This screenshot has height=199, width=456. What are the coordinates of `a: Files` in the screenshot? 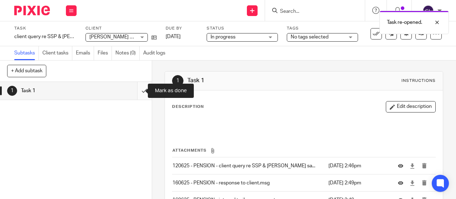 It's located at (105, 53).